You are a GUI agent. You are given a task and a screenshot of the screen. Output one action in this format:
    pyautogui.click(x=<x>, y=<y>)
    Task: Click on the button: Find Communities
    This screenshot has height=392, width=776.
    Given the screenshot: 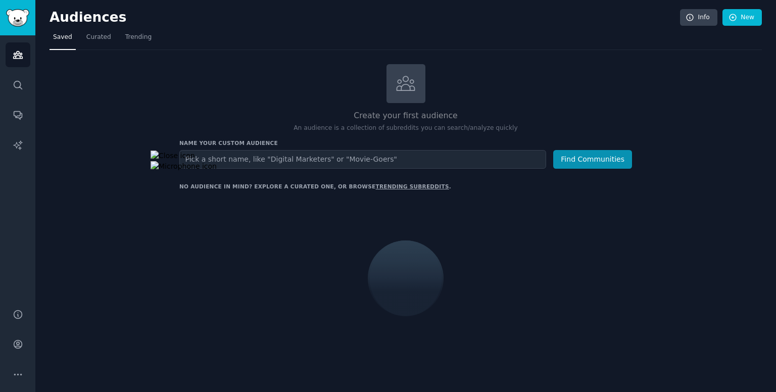 What is the action you would take?
    pyautogui.click(x=593, y=159)
    